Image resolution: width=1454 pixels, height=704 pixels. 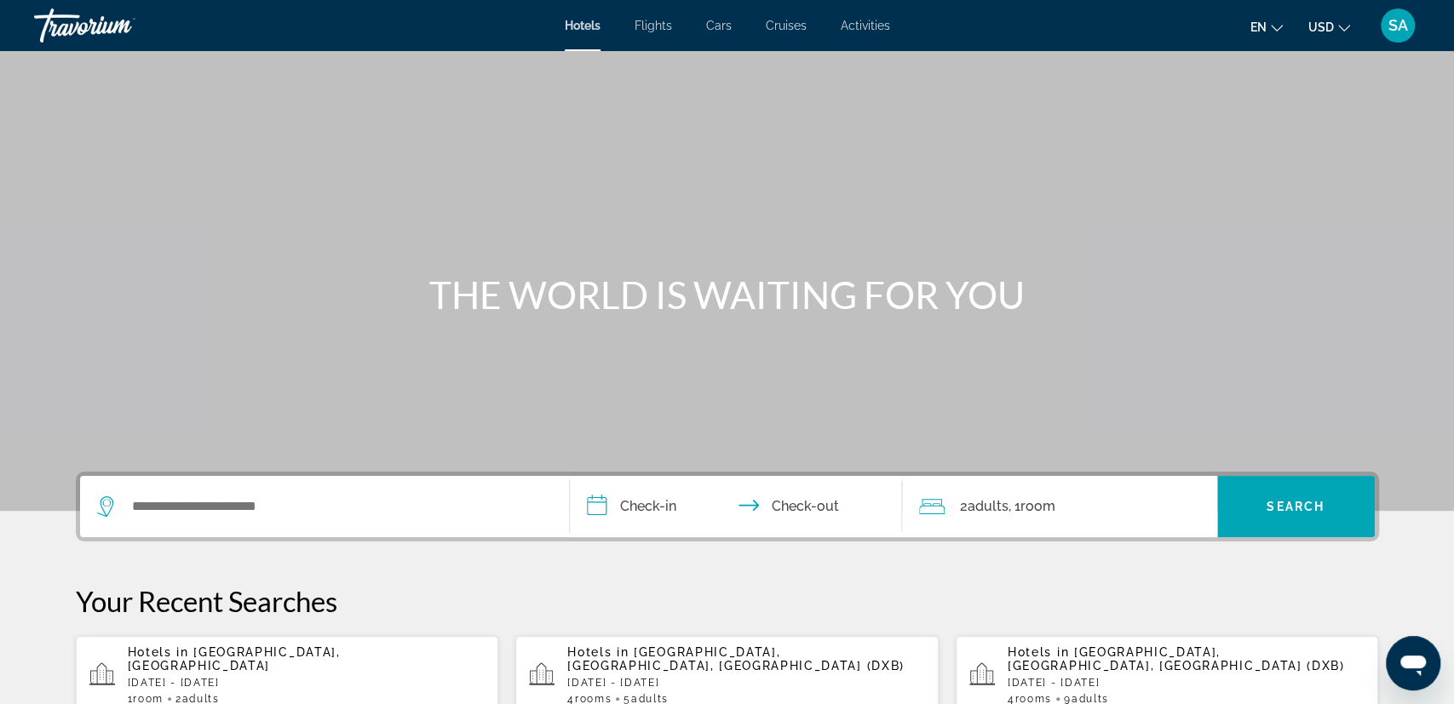 I want to click on button: User Menu, so click(x=1398, y=26).